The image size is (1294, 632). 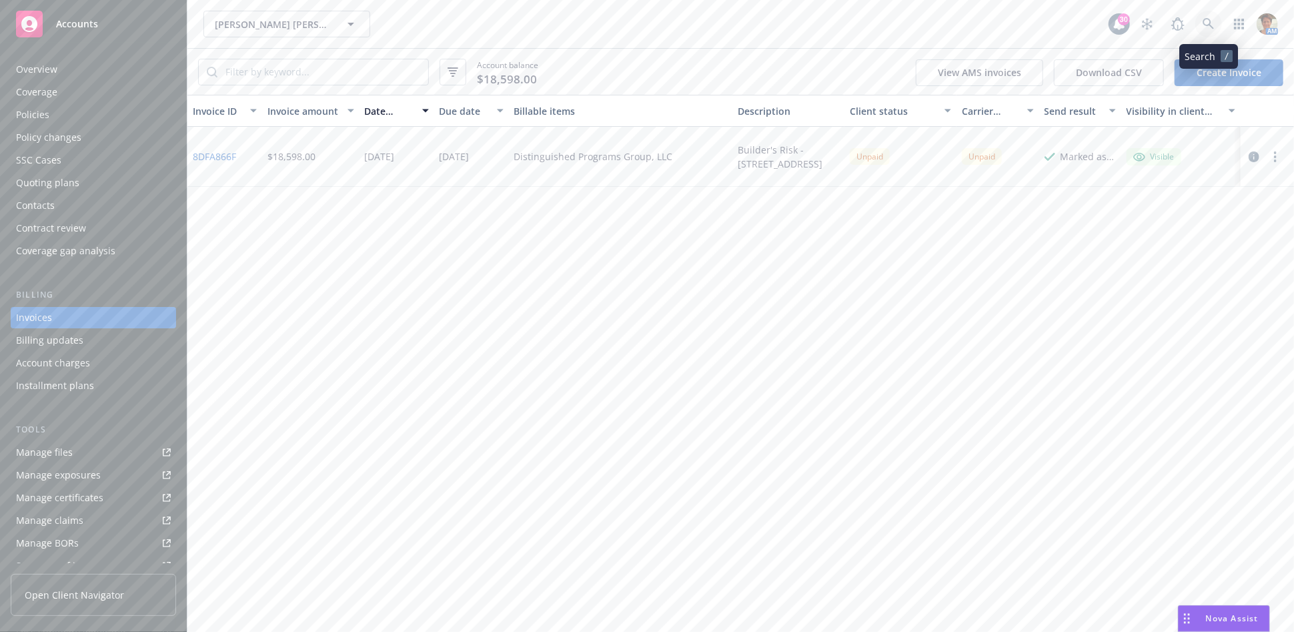 What do you see at coordinates (311, 111) in the screenshot?
I see `button: Invoice amount` at bounding box center [311, 111].